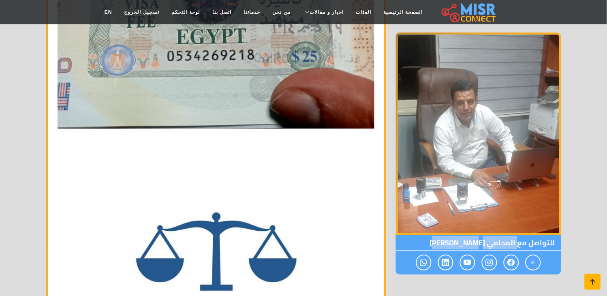  I want to click on a: الصفحة الرئيسية, so click(403, 12).